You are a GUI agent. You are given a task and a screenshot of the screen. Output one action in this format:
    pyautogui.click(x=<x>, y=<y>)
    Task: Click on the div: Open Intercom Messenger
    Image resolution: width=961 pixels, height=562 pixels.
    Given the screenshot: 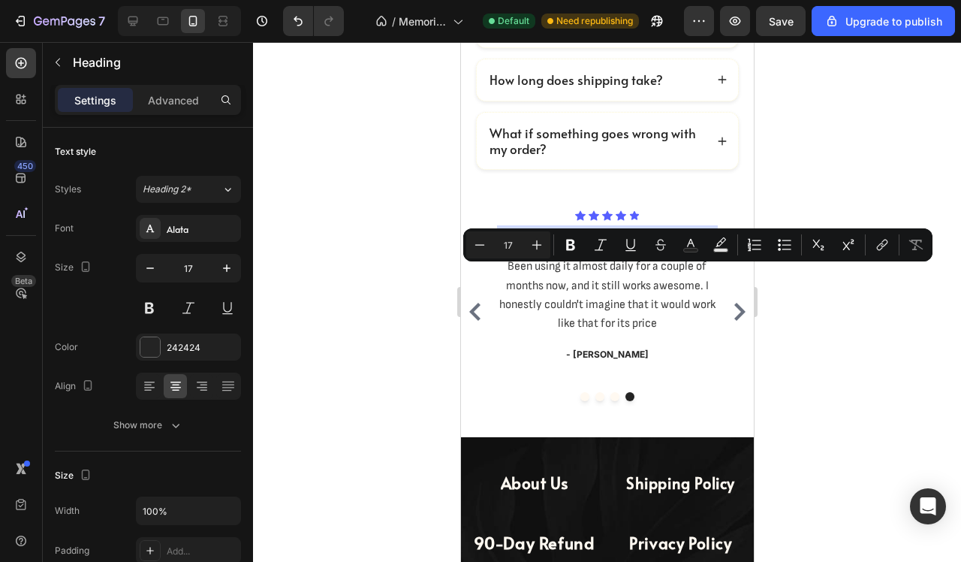 What is the action you would take?
    pyautogui.click(x=928, y=506)
    